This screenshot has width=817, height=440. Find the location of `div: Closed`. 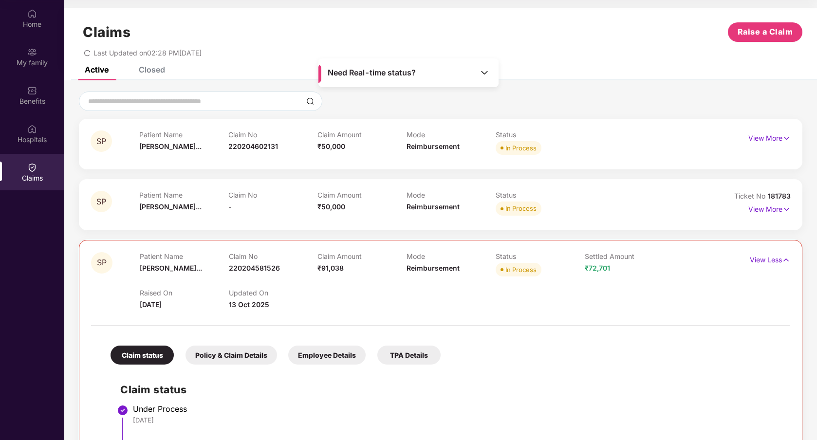

div: Closed is located at coordinates (152, 70).